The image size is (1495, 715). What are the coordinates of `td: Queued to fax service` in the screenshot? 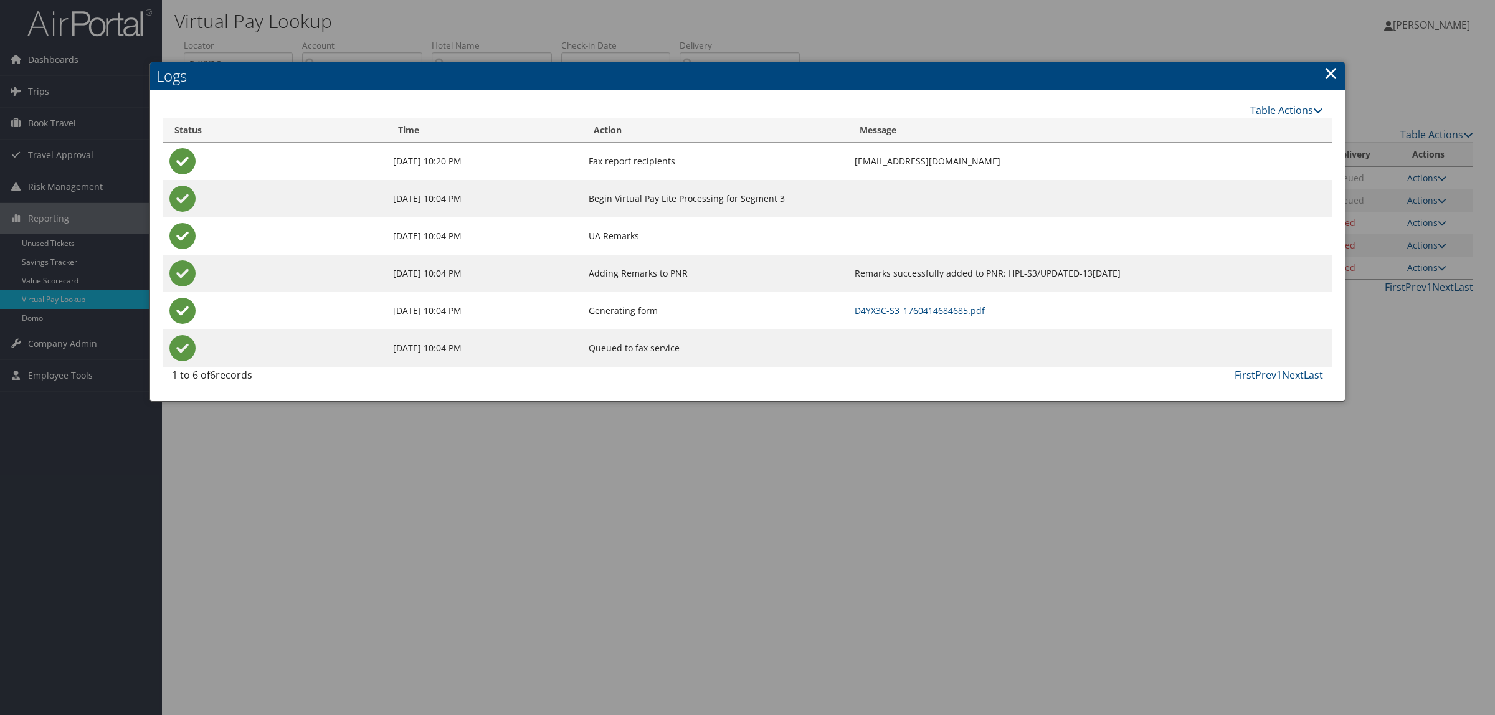 It's located at (715, 348).